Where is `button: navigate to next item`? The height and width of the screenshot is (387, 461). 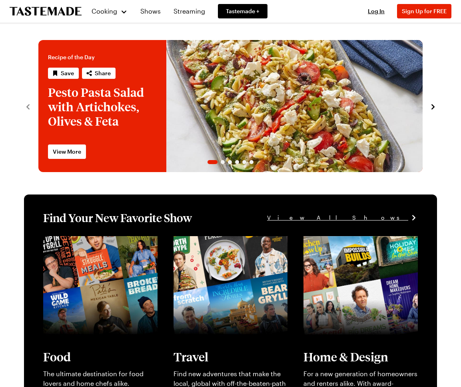 button: navigate to next item is located at coordinates (433, 106).